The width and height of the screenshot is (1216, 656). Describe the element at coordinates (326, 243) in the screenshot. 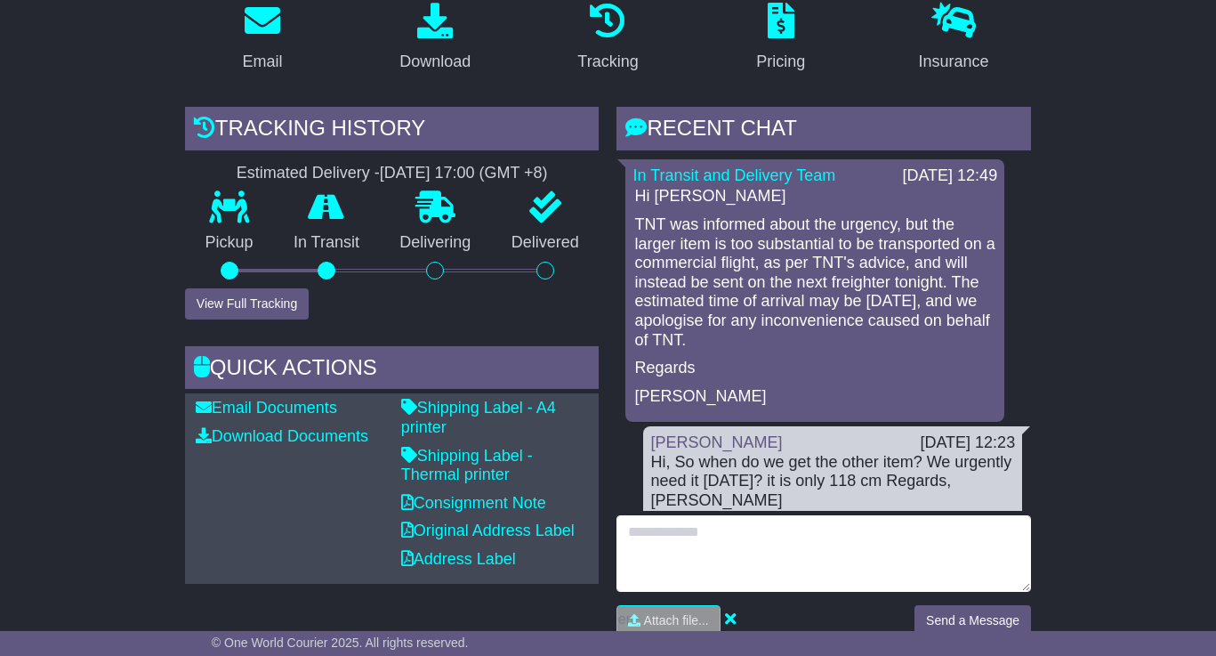

I see `p: In Transit` at that location.